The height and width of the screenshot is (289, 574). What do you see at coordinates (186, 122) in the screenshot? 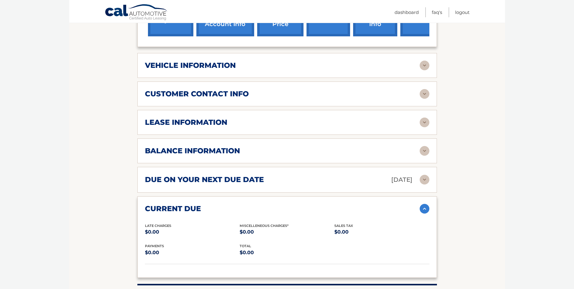
I see `h2: lease information` at bounding box center [186, 122].